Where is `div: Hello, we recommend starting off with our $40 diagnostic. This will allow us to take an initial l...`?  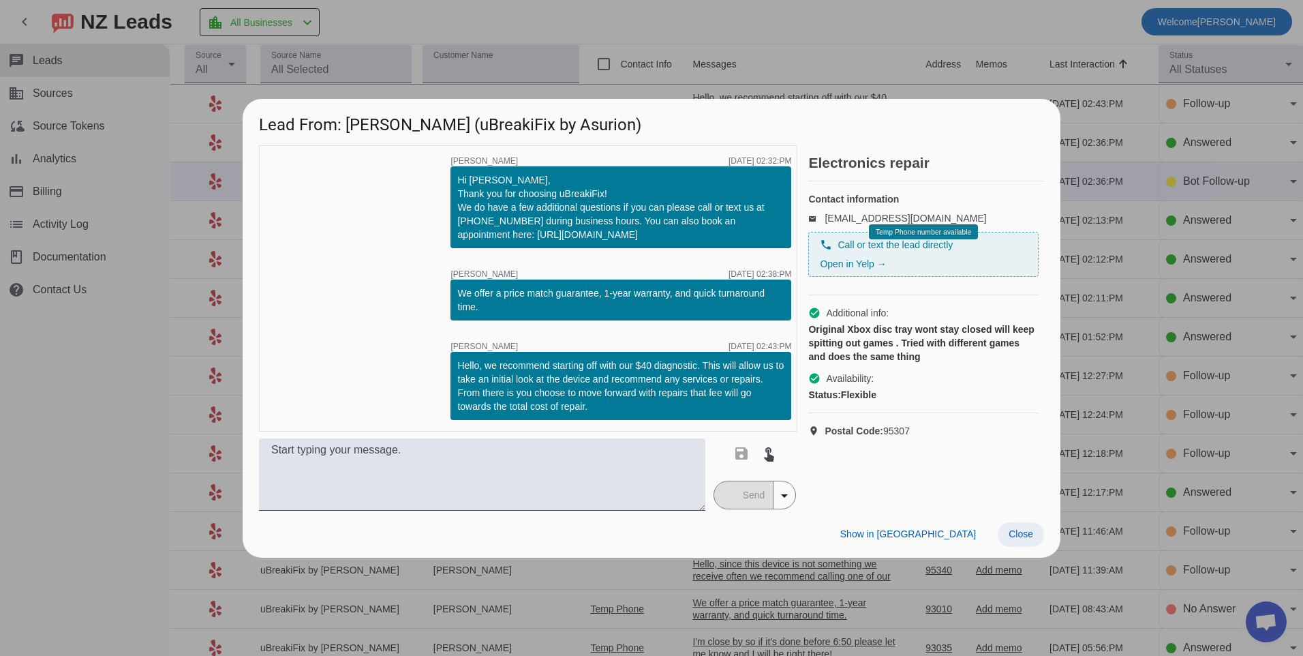
div: Hello, we recommend starting off with our $40 diagnostic. This will allow us to take an initial l... is located at coordinates (621, 386).